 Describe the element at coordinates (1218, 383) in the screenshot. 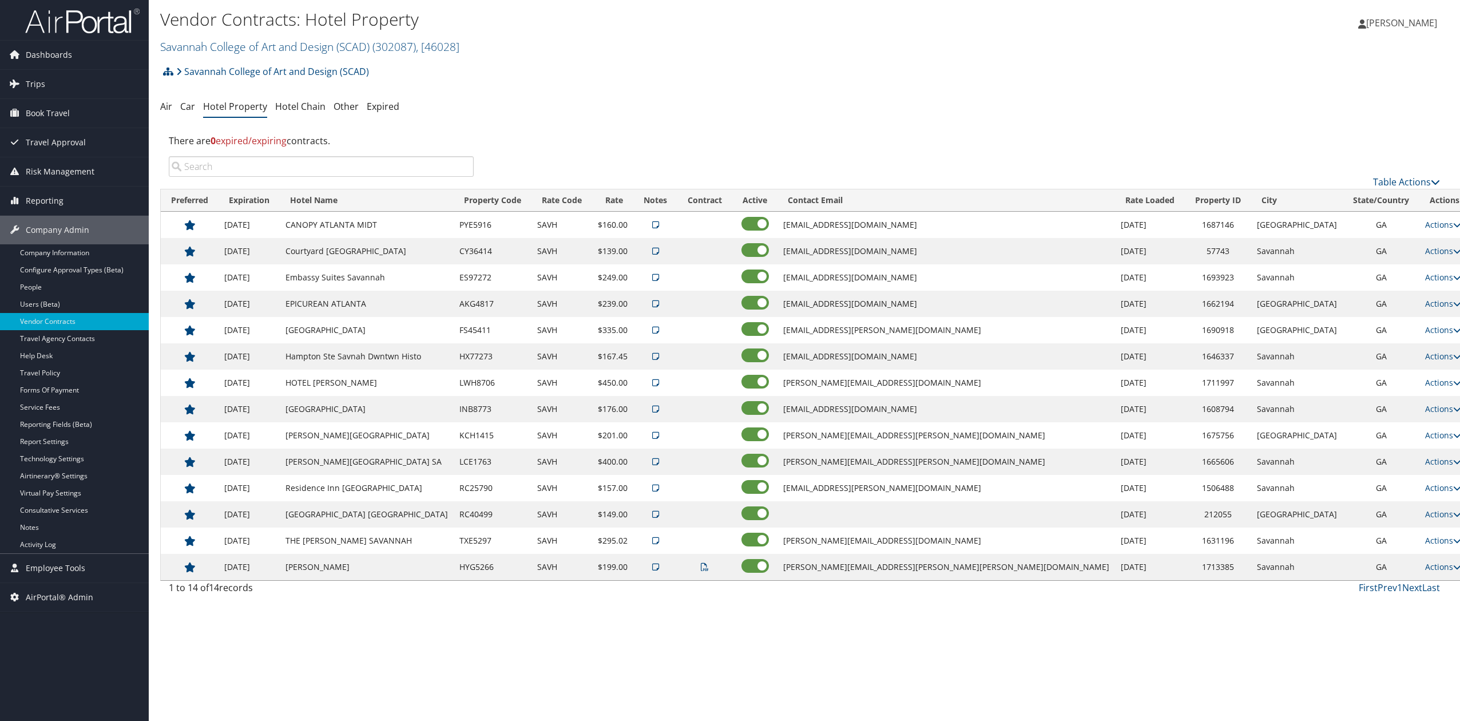

I see `td: 1711997` at that location.